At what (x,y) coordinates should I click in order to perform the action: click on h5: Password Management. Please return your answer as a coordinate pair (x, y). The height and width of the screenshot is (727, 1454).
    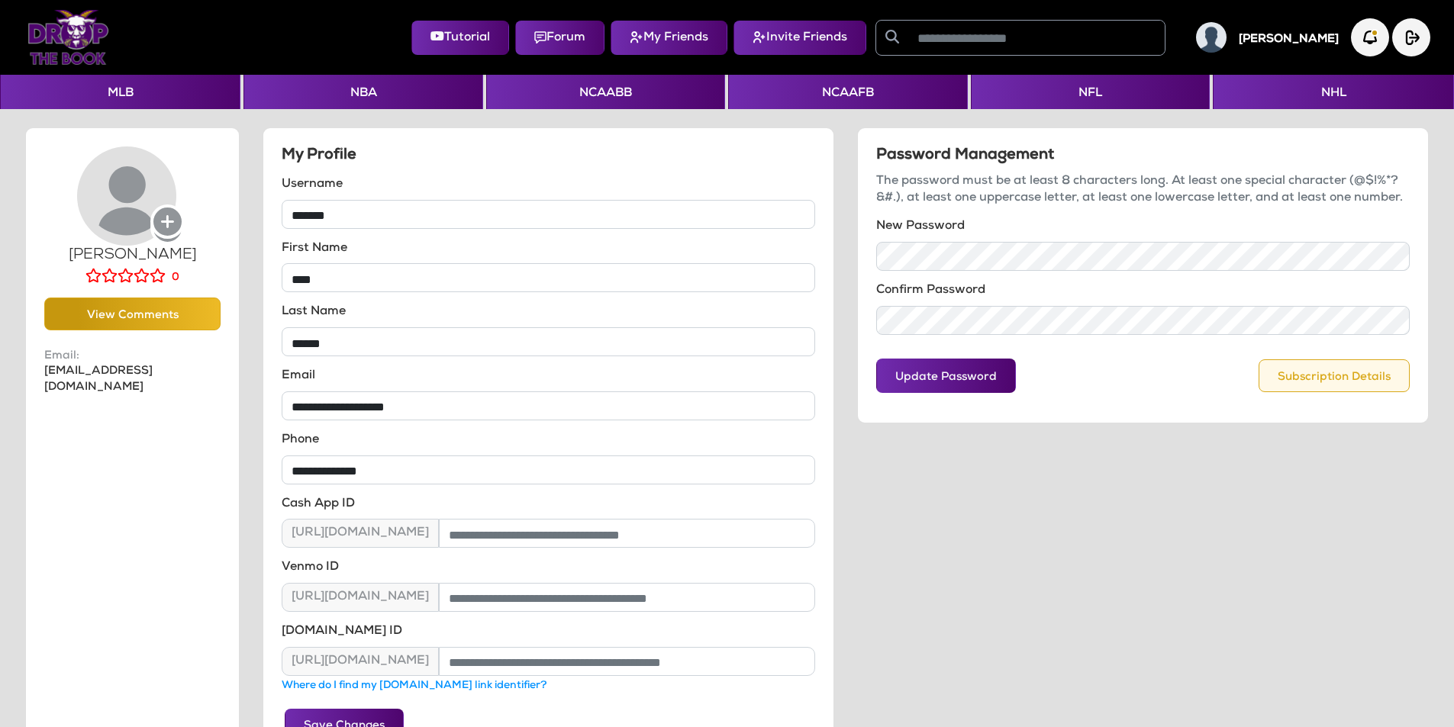
    Looking at the image, I should click on (1143, 156).